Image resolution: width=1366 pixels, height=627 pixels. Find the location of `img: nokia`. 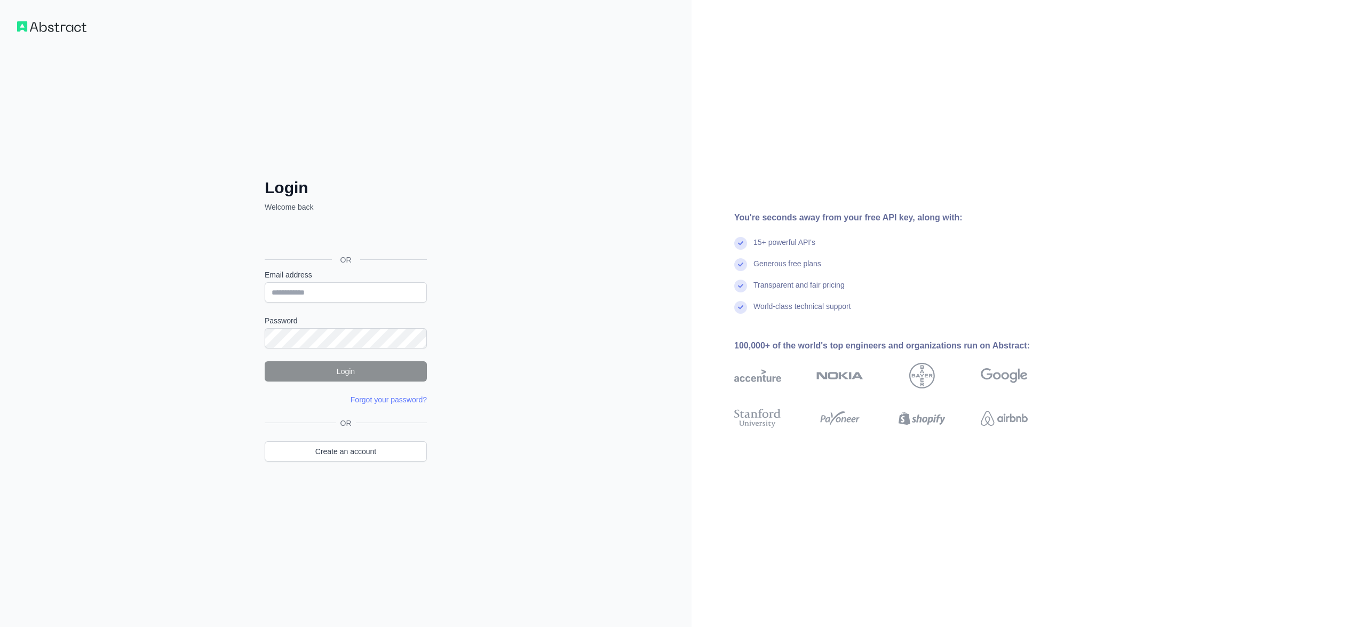

img: nokia is located at coordinates (840, 376).